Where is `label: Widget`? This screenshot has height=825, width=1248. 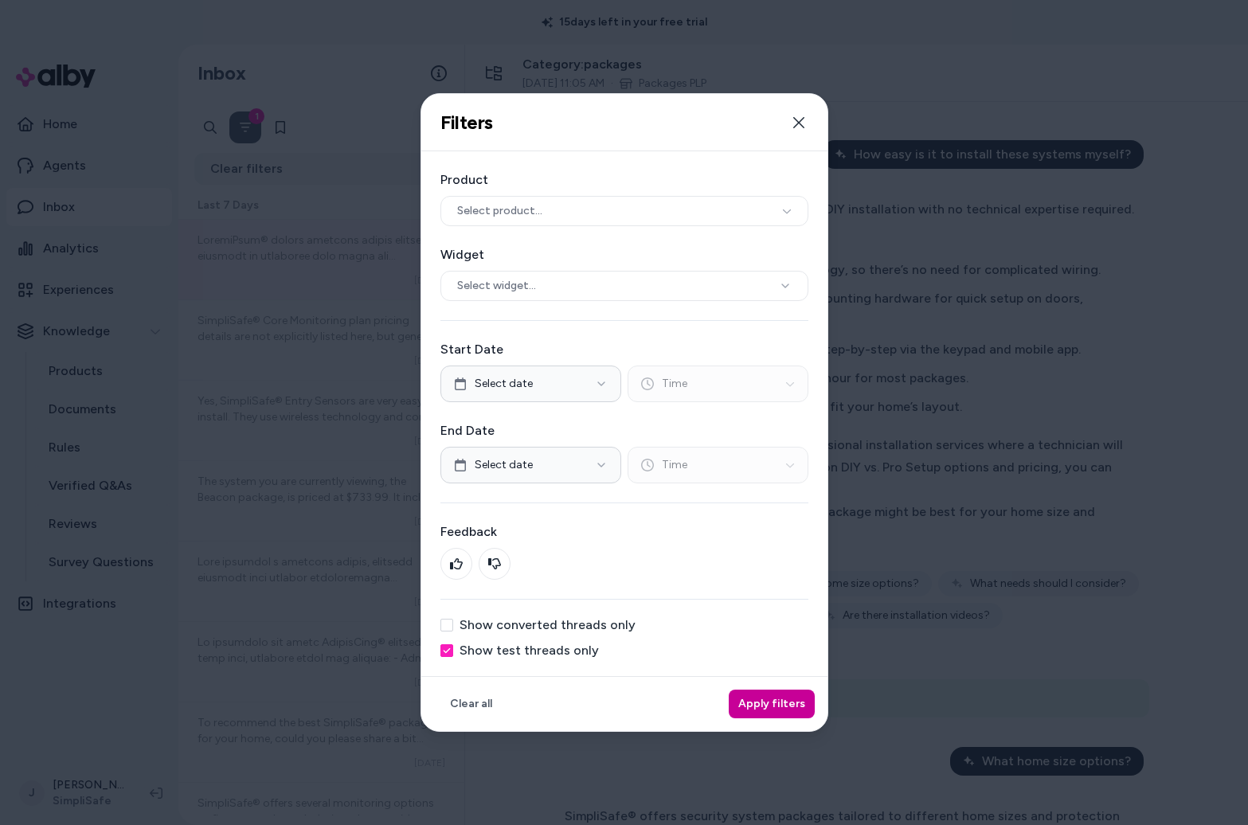
label: Widget is located at coordinates (624, 255).